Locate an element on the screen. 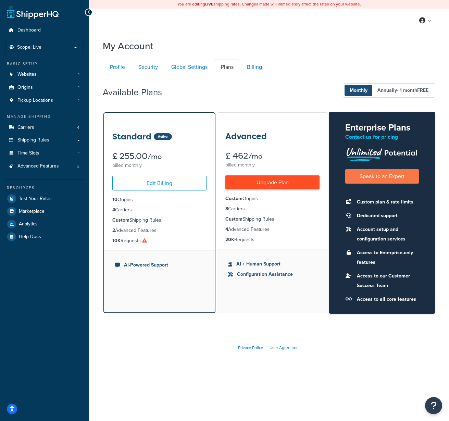 The height and width of the screenshot is (421, 449). a: Test Your Rates is located at coordinates (45, 199).